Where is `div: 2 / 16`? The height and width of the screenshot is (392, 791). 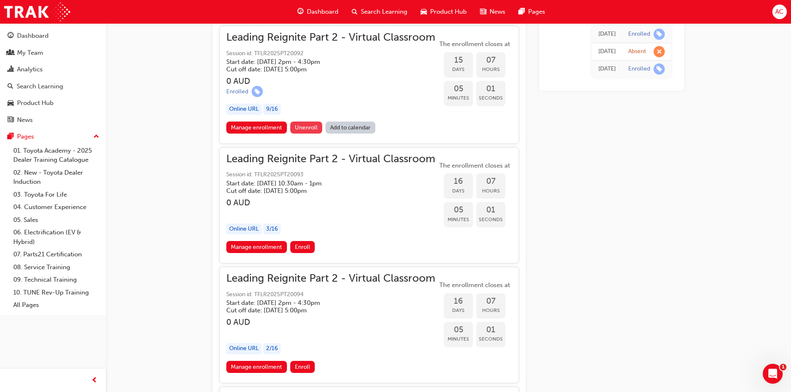
div: 2 / 16 is located at coordinates (272, 349).